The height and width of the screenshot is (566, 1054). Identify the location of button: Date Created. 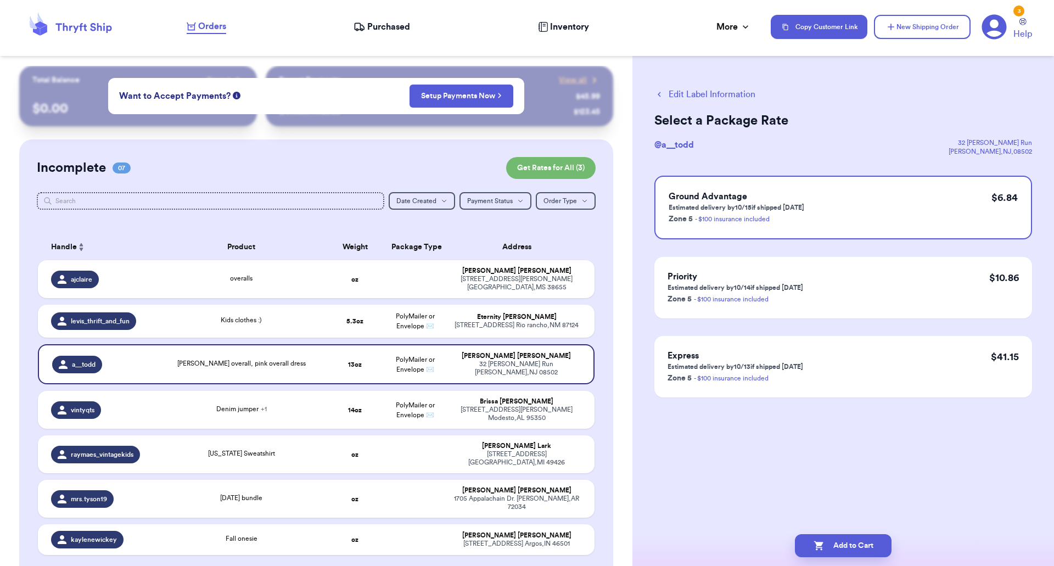
(422, 201).